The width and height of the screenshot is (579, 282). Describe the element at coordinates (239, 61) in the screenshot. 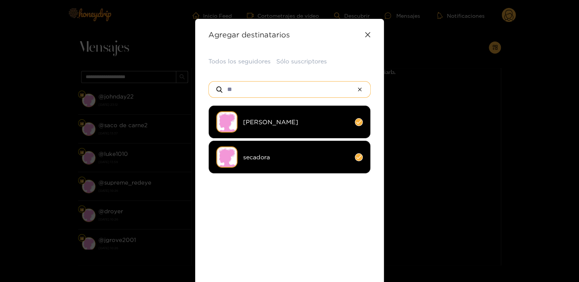

I see `button: Todos los seguidores` at that location.